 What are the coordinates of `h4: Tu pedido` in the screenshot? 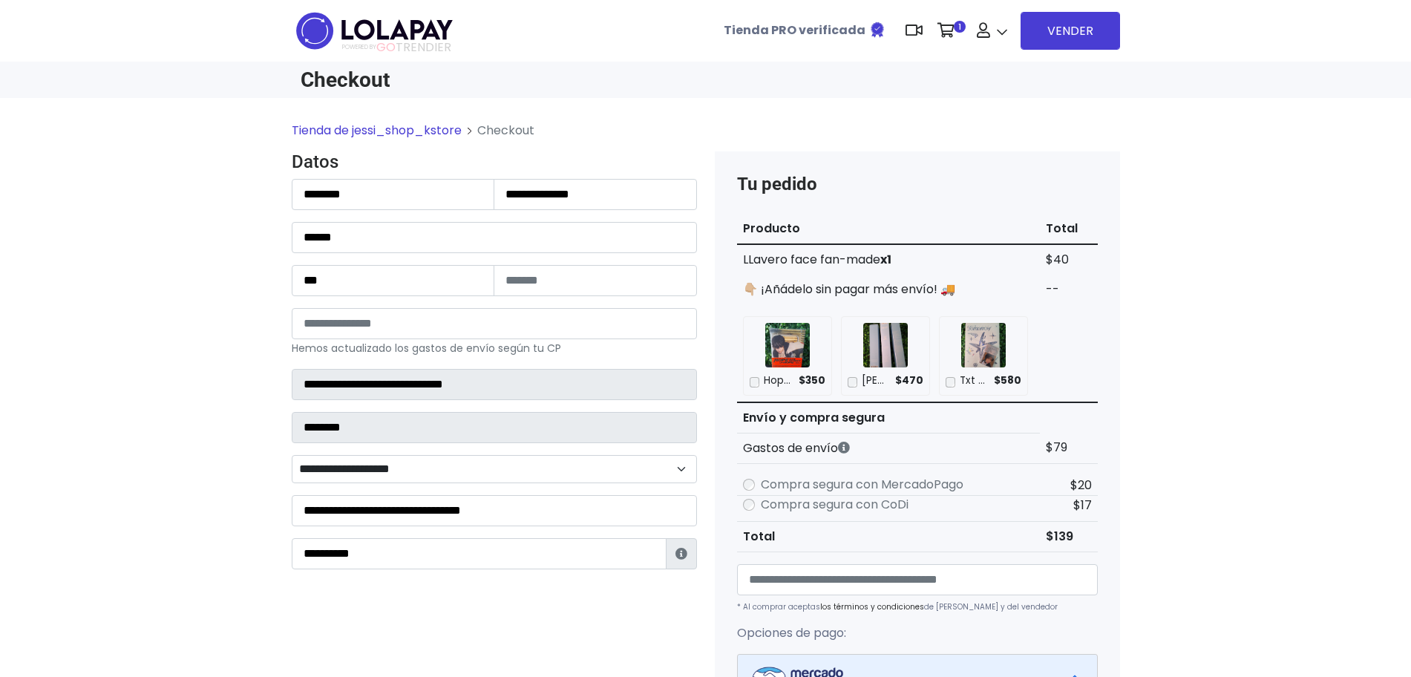 It's located at (917, 184).